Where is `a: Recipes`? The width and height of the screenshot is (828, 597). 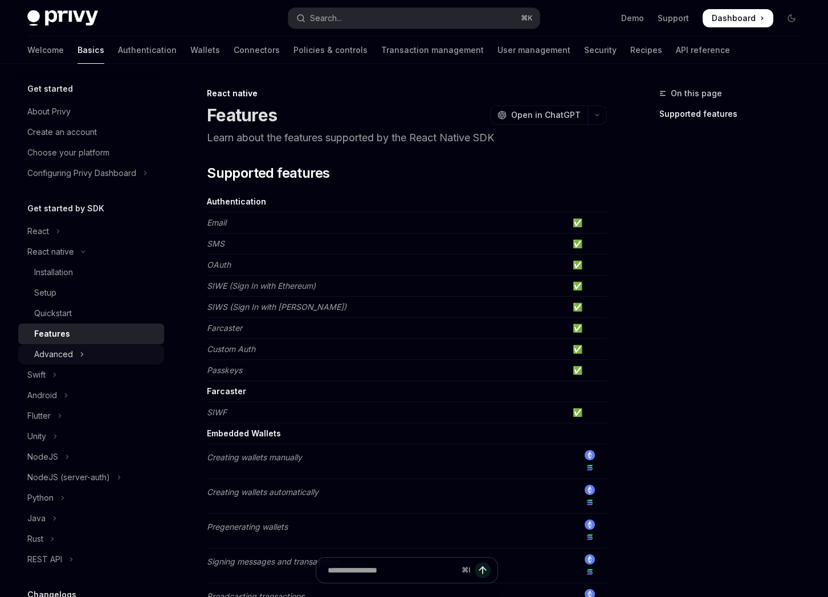 a: Recipes is located at coordinates (646, 50).